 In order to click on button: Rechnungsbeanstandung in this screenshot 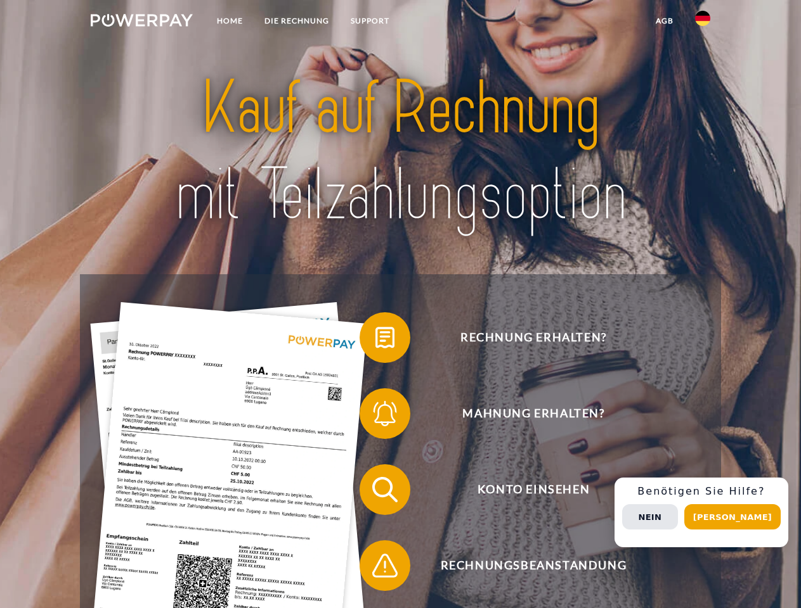, I will do `click(524, 566)`.